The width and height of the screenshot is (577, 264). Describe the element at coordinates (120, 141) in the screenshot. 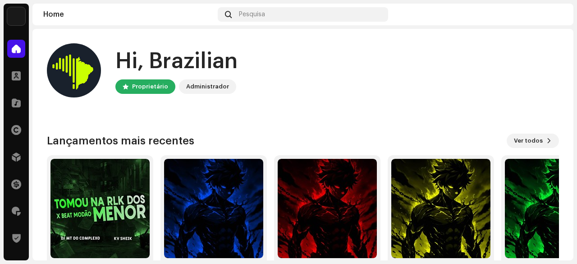

I see `h3: Lançamentos mais recentes` at that location.